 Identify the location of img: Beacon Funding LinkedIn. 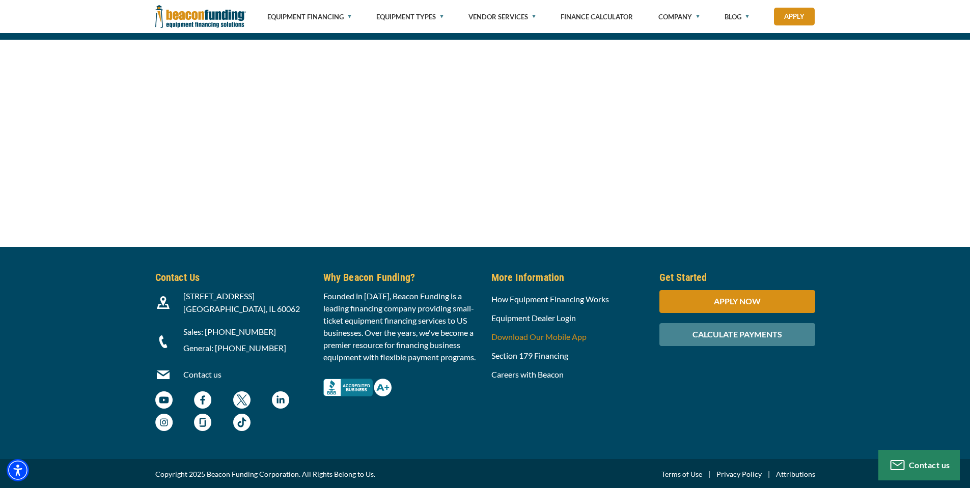
(281, 400).